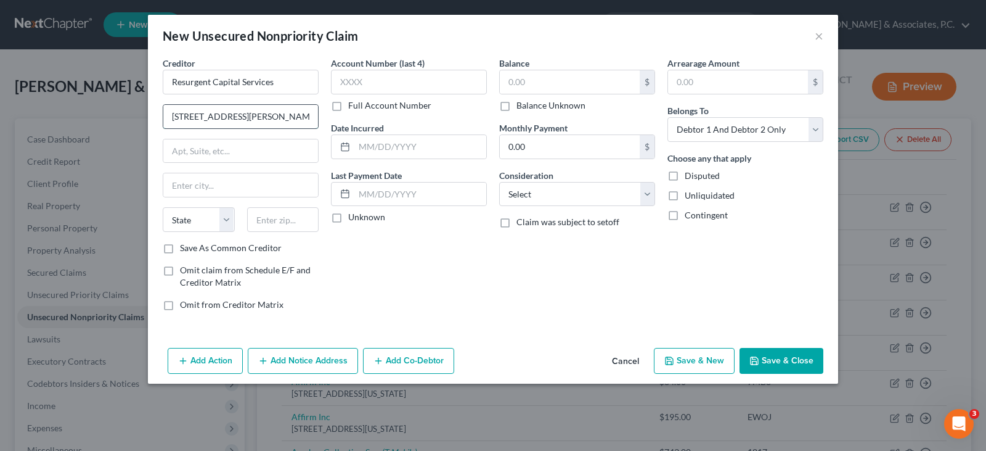  Describe the element at coordinates (232, 304) in the screenshot. I see `span: Omit from Creditor Matrix` at that location.